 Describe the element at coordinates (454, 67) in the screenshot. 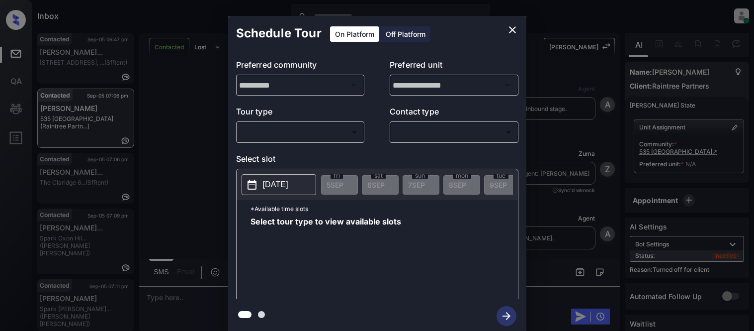

I see `p: Preferred unit` at that location.